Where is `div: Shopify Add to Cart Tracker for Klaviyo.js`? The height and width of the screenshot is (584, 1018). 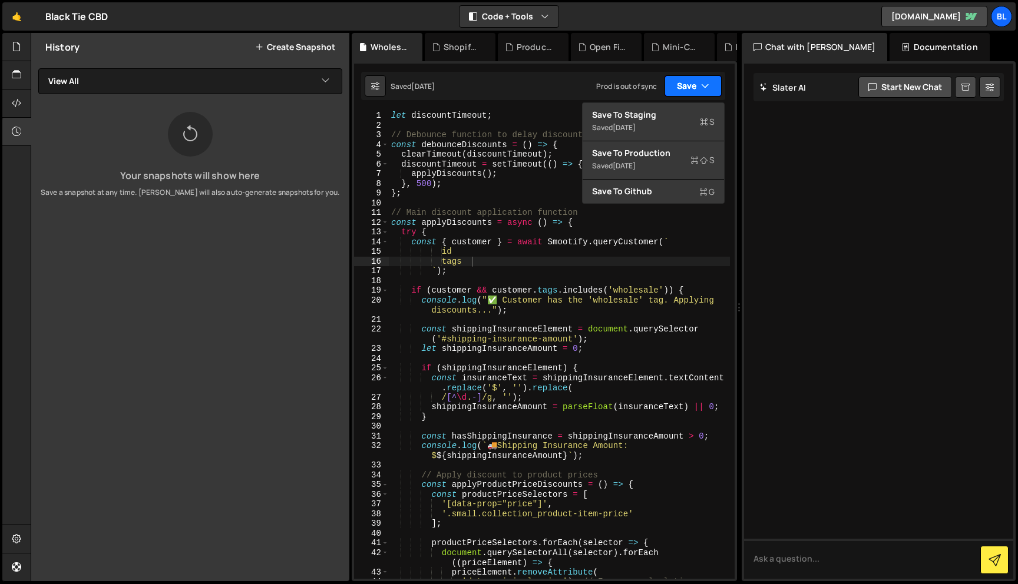 div: Shopify Add to Cart Tracker for Klaviyo.js is located at coordinates (462, 47).